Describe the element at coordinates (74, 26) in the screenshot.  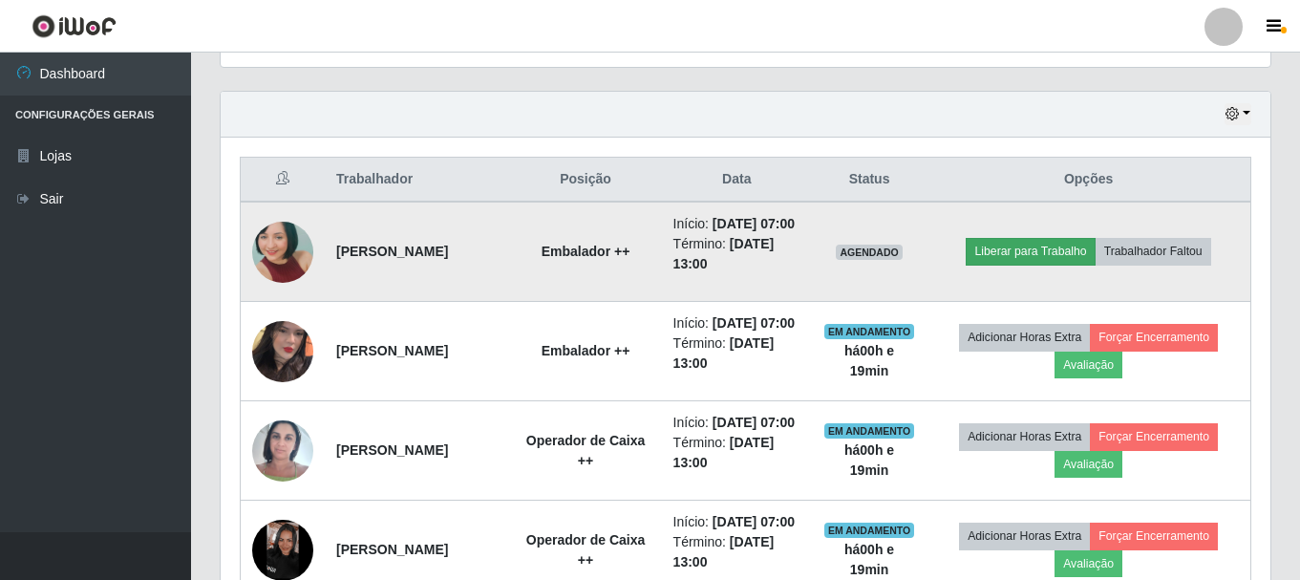
I see `img: CoreUI Logo` at that location.